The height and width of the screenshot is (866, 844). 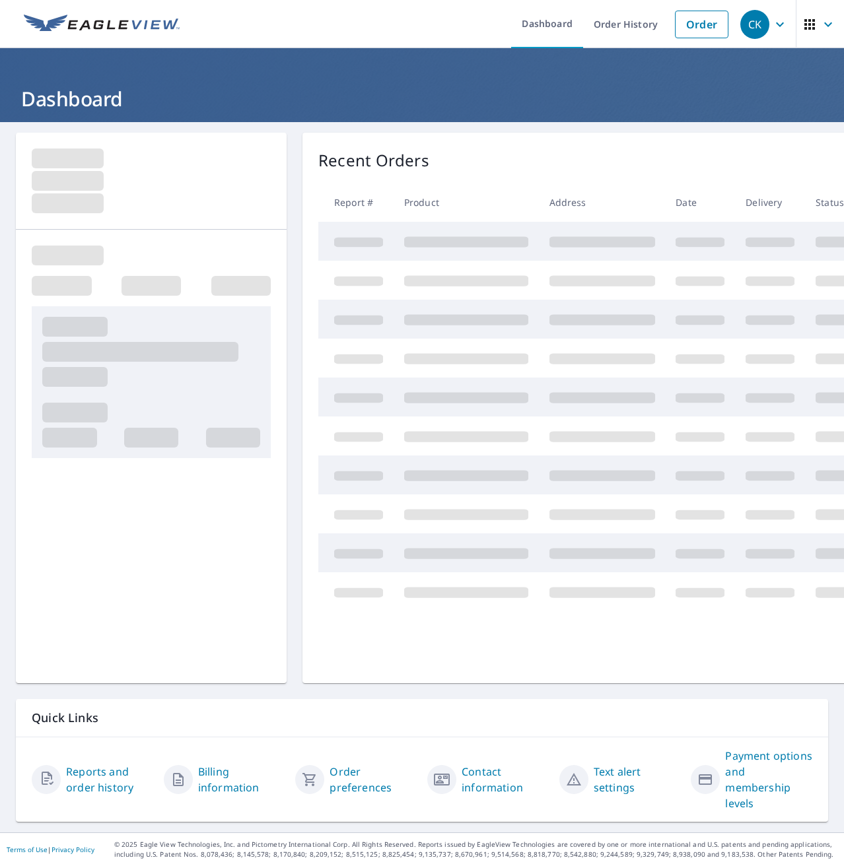 I want to click on a: Text alert settings, so click(x=637, y=780).